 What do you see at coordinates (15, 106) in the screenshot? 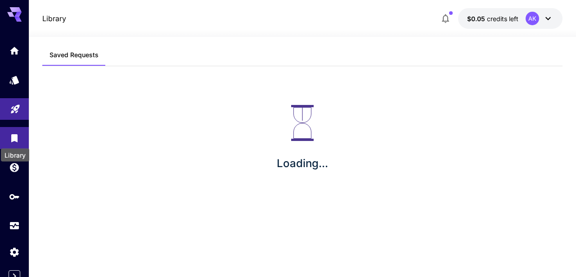
I see `div: Playground` at bounding box center [15, 106].